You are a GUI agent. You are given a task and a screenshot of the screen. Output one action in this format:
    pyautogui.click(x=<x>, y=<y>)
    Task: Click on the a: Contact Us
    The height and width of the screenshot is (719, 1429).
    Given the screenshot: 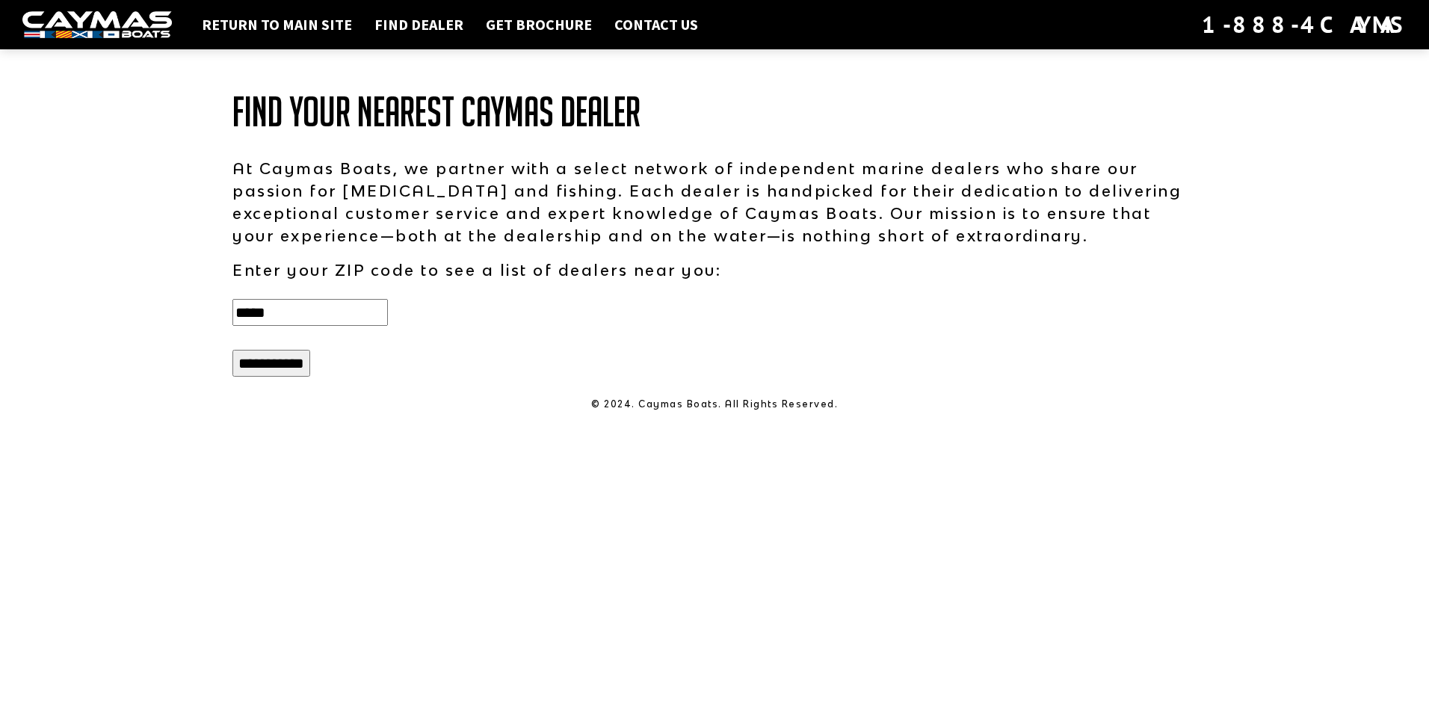 What is the action you would take?
    pyautogui.click(x=656, y=25)
    